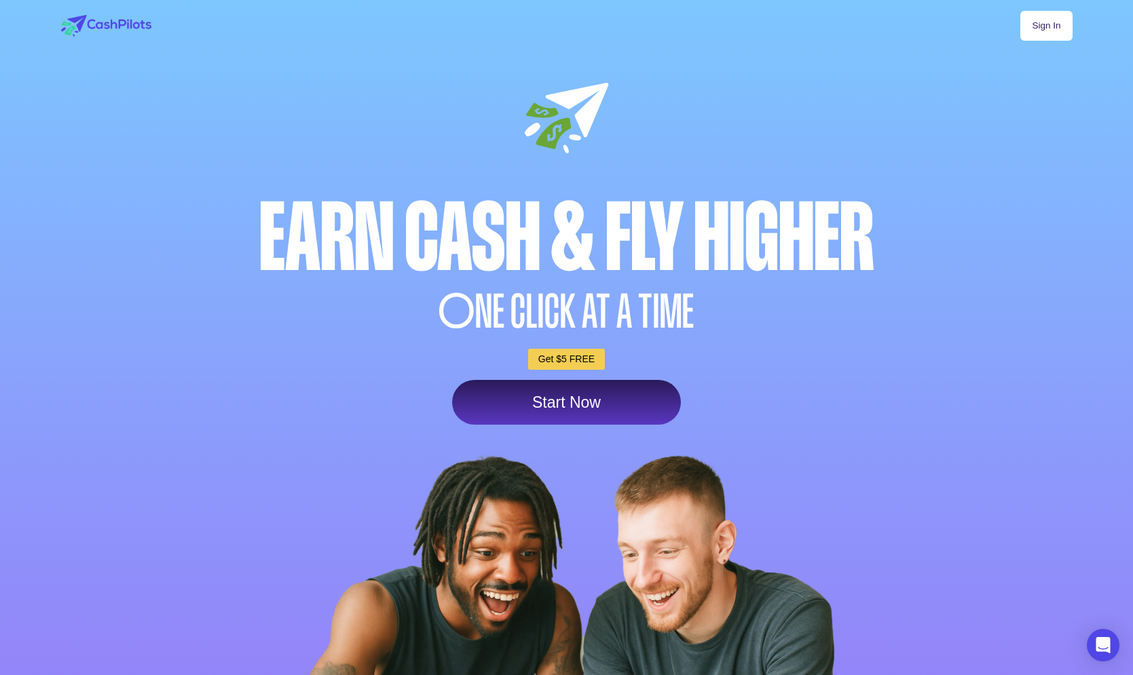 The height and width of the screenshot is (675, 1133). Describe the element at coordinates (1046, 26) in the screenshot. I see `a: Sign In` at that location.